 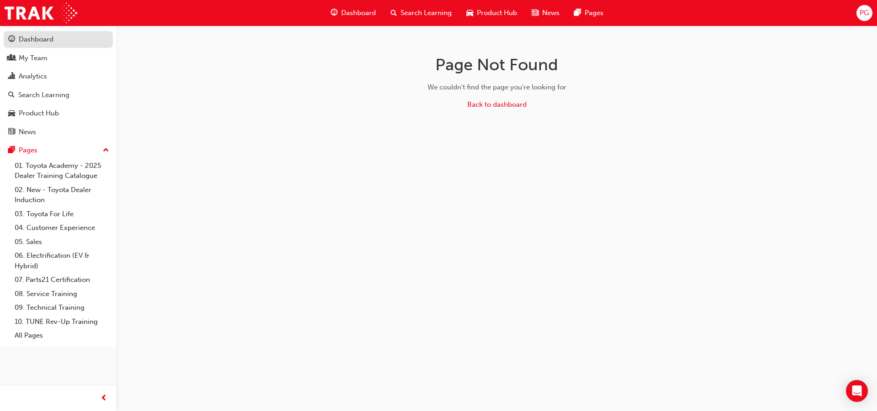 What do you see at coordinates (27, 132) in the screenshot?
I see `div: News` at bounding box center [27, 132].